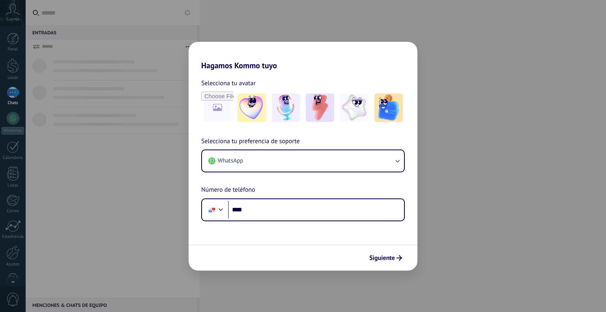 The width and height of the screenshot is (606, 312). What do you see at coordinates (252, 108) in the screenshot?
I see `img: -1.jpeg` at bounding box center [252, 108].